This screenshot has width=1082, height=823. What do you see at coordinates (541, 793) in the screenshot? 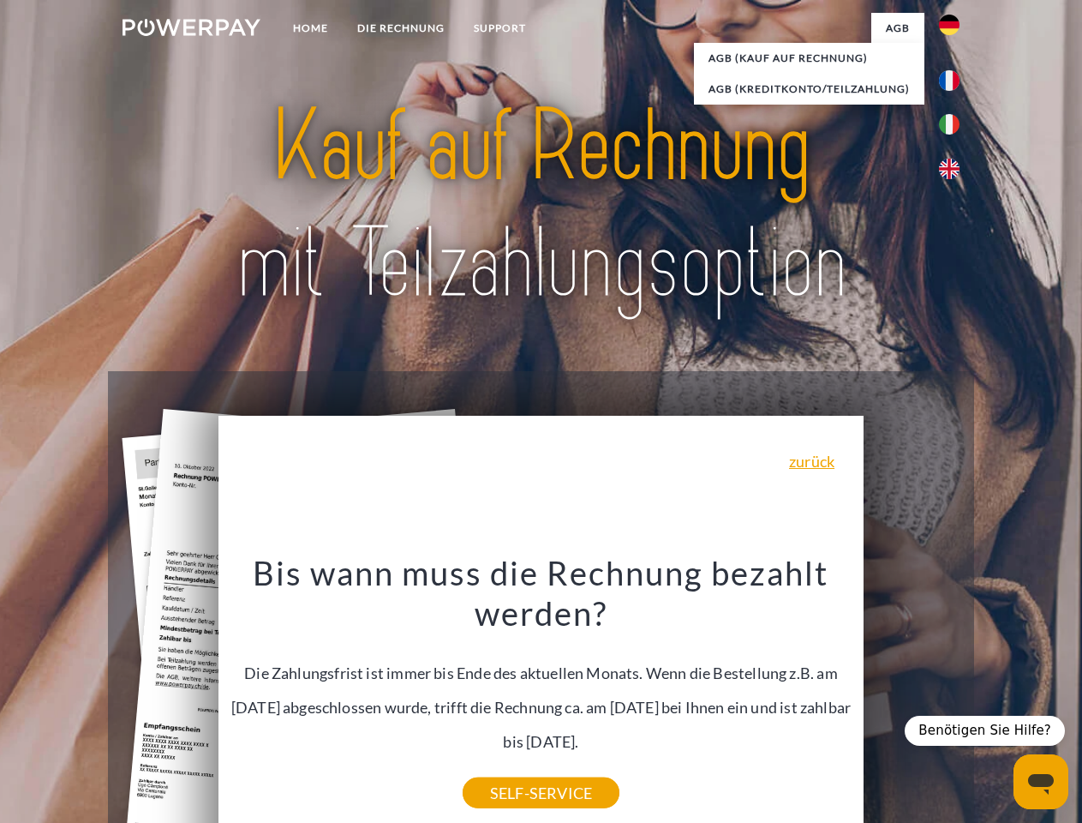
I see `a: SELF-SERVICE` at bounding box center [541, 793].